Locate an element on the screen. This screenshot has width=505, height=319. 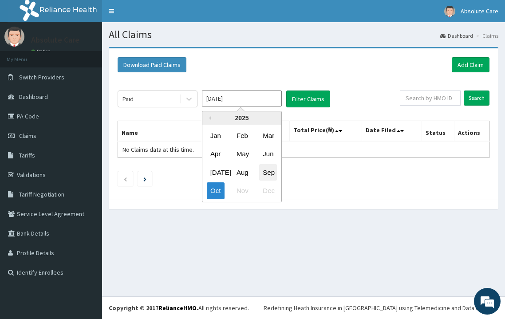
a: Dashboard is located at coordinates (457, 36).